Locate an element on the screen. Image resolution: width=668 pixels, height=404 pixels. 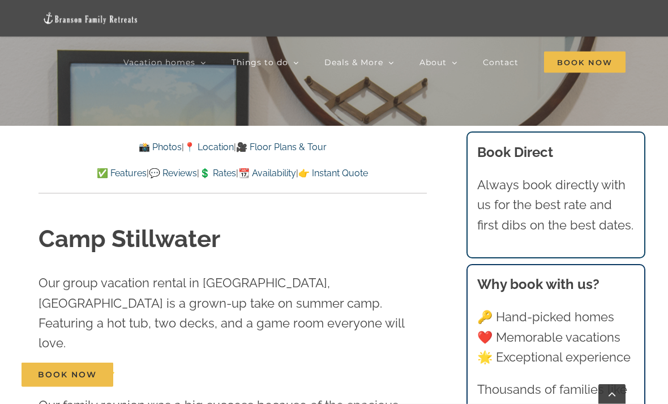
b: Book Direct is located at coordinates (515, 152).